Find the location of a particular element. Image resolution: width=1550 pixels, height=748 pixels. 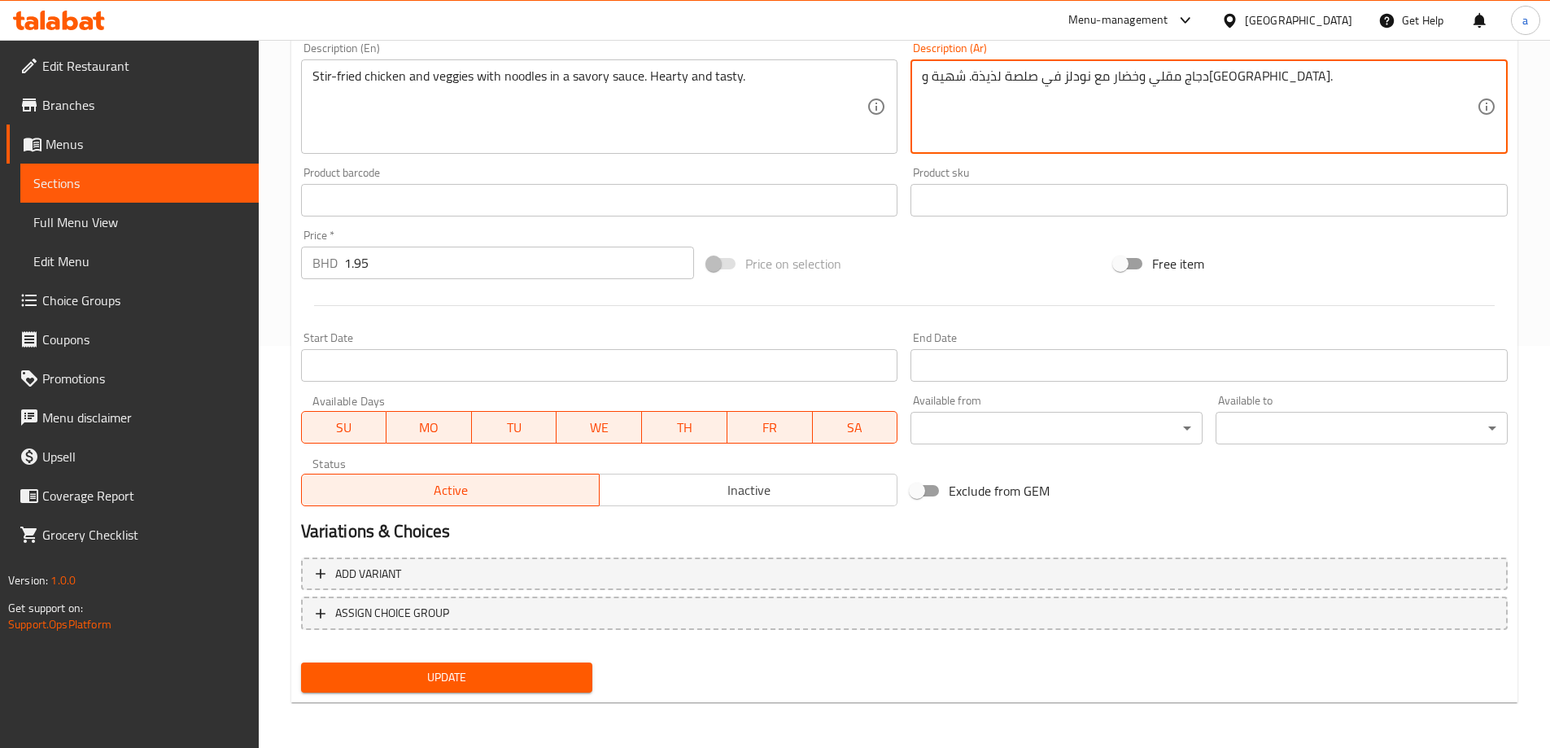

a: Branches is located at coordinates (133, 105).